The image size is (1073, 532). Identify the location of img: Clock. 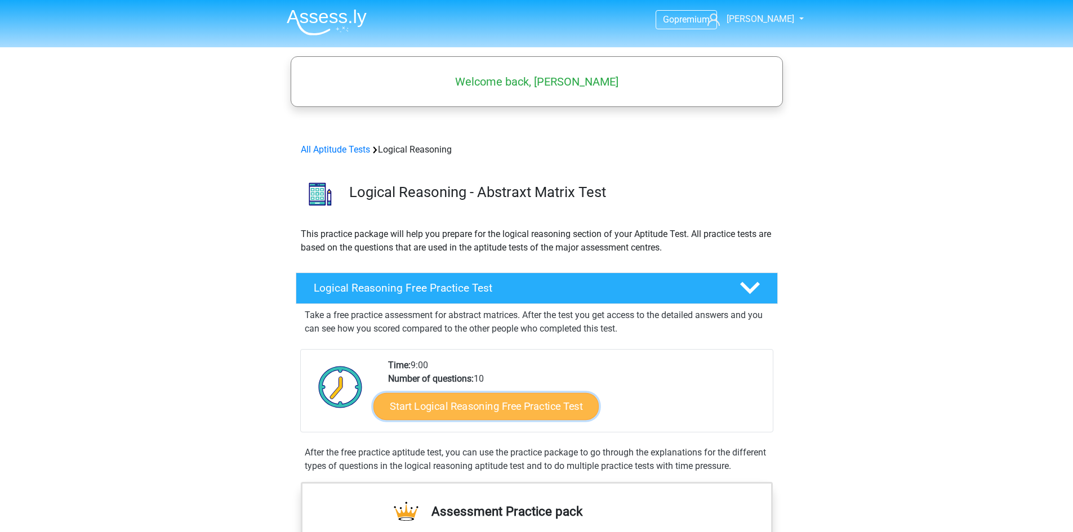
(340, 387).